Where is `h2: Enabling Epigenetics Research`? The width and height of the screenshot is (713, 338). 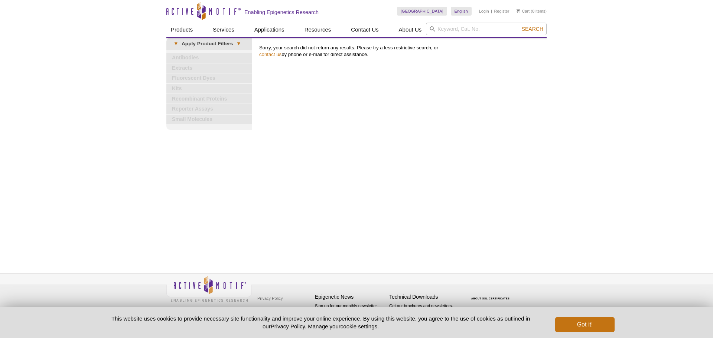
h2: Enabling Epigenetics Research is located at coordinates (282, 12).